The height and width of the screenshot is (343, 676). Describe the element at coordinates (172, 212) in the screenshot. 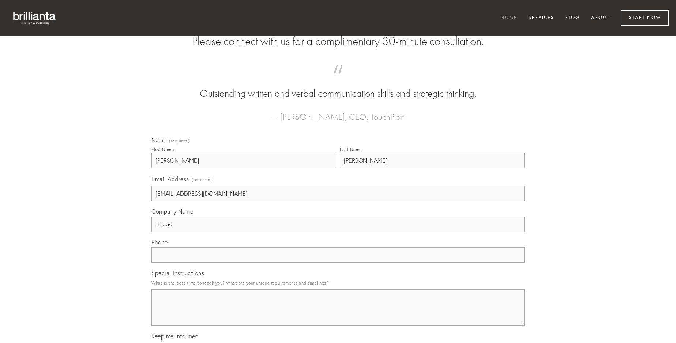

I see `span: Company Name` at that location.